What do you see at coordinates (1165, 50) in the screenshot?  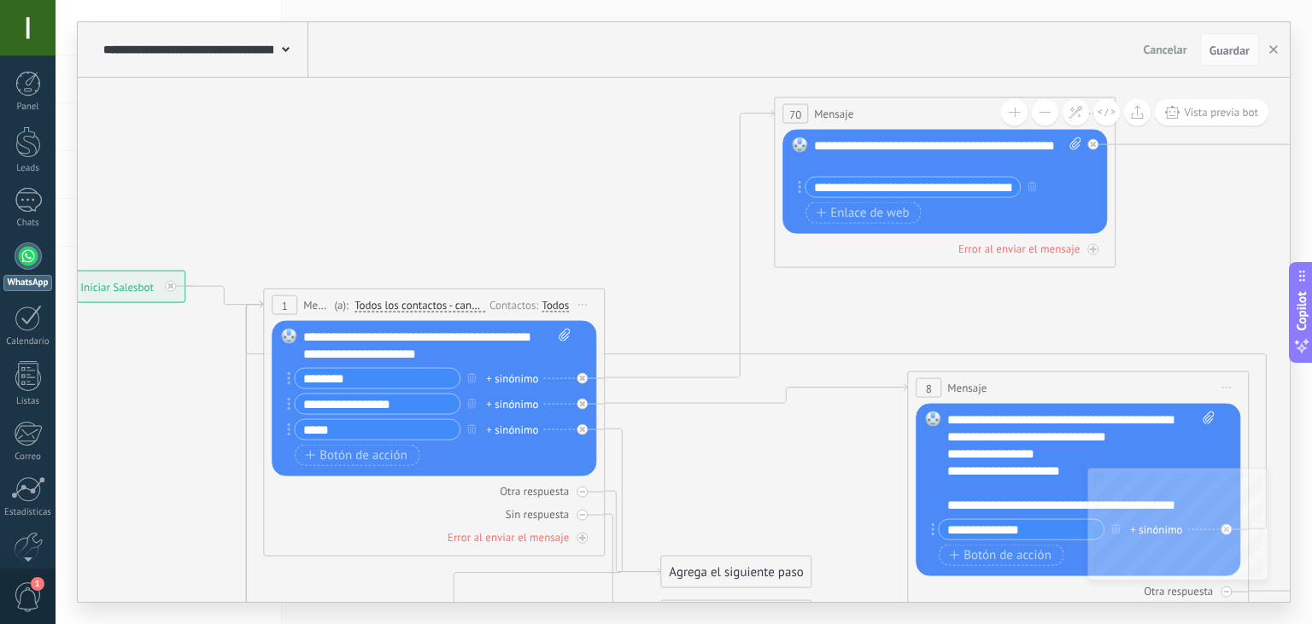 I see `button: Cancelar` at bounding box center [1165, 50].